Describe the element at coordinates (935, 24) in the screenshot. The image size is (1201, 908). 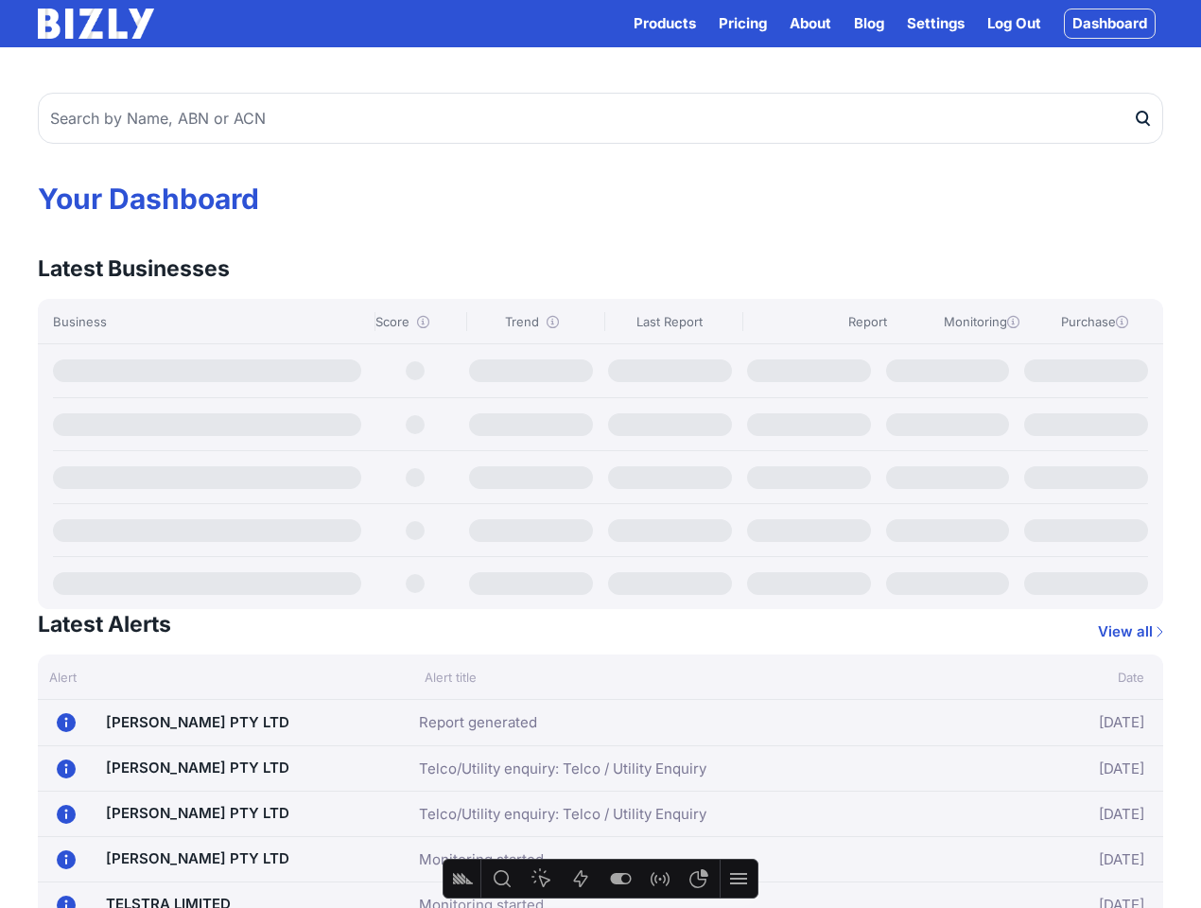
I see `a: Settings` at that location.